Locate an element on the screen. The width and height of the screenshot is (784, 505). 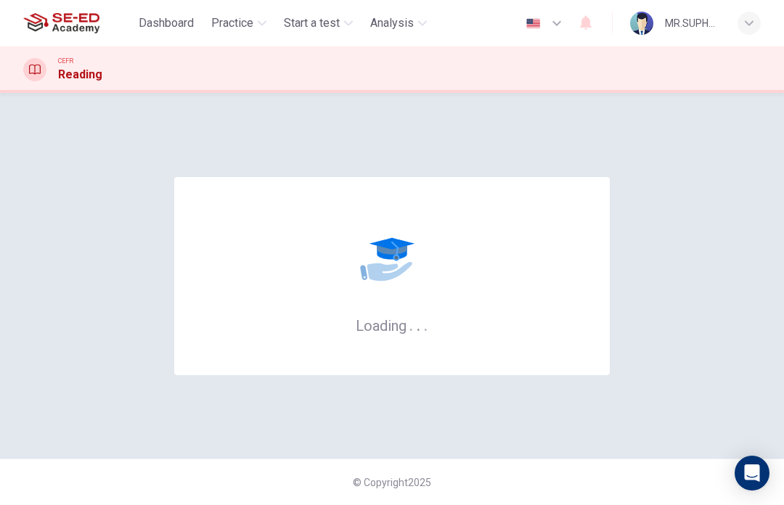
img: SE-ED Academy logo is located at coordinates (61, 23).